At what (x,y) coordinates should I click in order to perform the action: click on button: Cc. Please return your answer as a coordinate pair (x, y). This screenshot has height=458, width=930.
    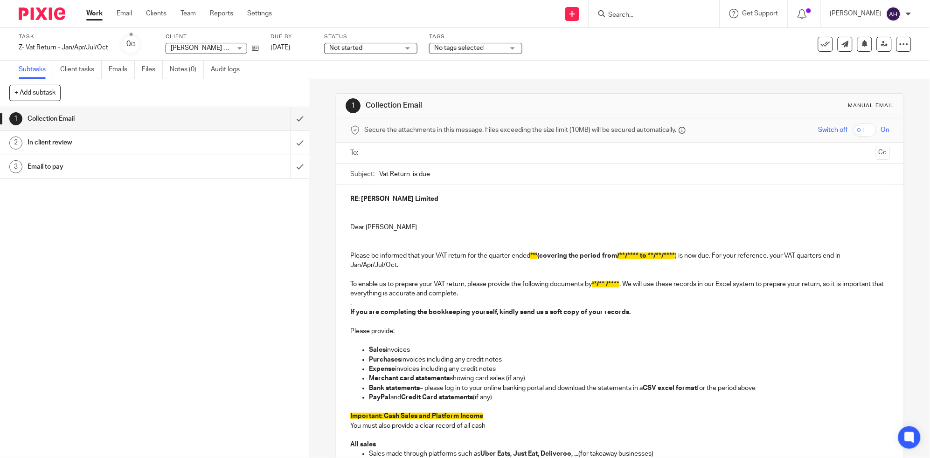
    Looking at the image, I should click on (883, 153).